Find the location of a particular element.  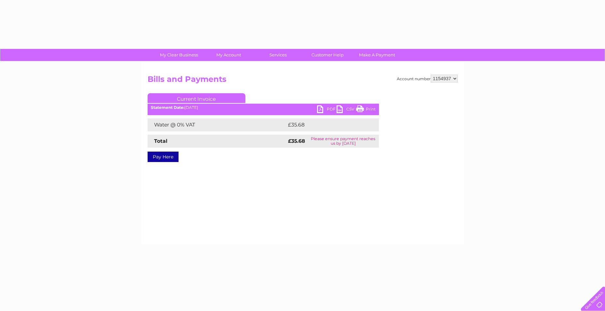

b: Statement Date: is located at coordinates (167, 107).